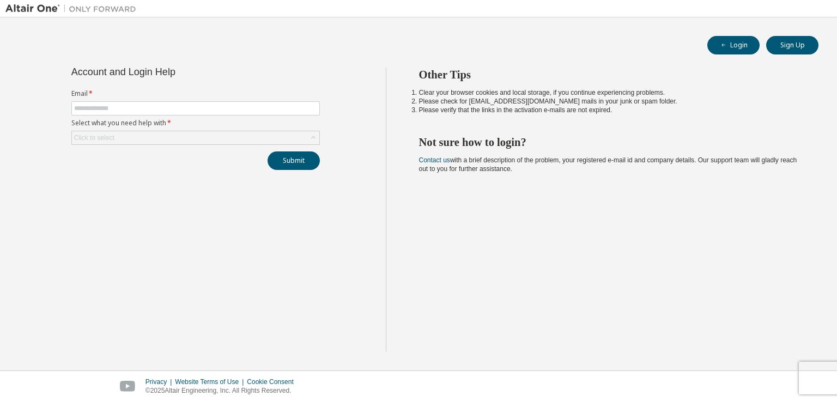 Image resolution: width=837 pixels, height=402 pixels. I want to click on button: Login, so click(734, 45).